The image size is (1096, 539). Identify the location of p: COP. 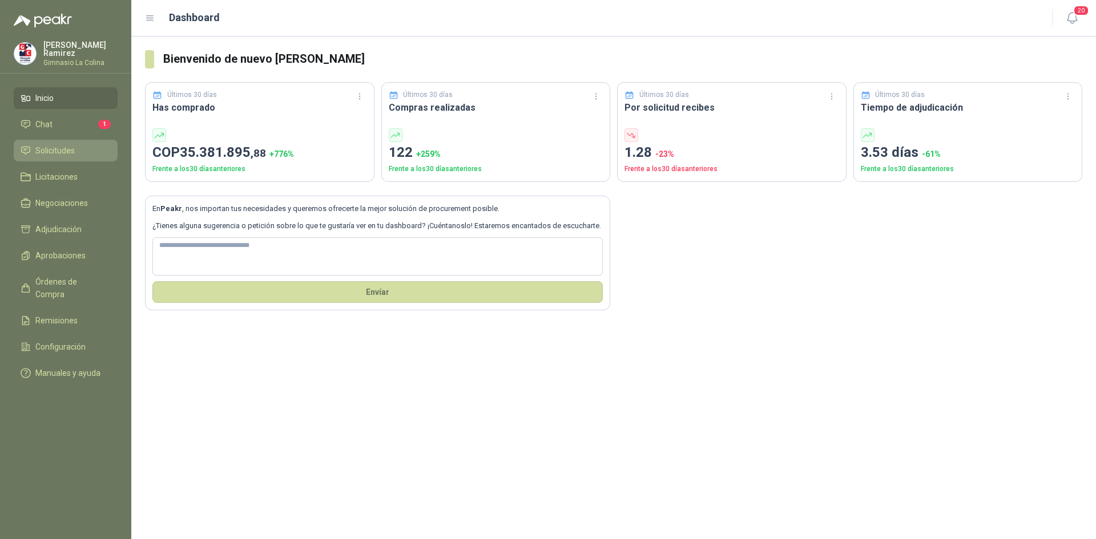
(260, 153).